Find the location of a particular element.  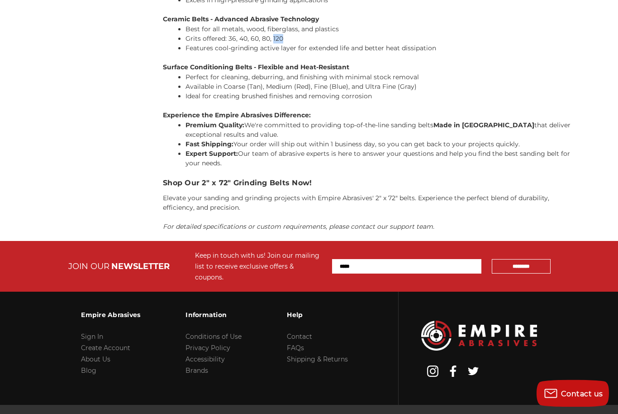

a: Accessibility is located at coordinates (205, 359).